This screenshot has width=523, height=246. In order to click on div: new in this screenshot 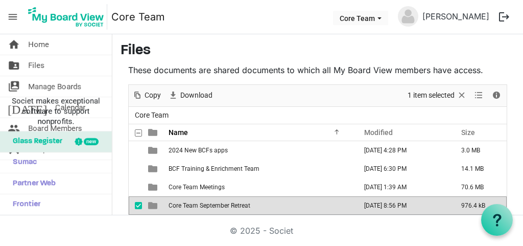, I will do `click(91, 142)`.